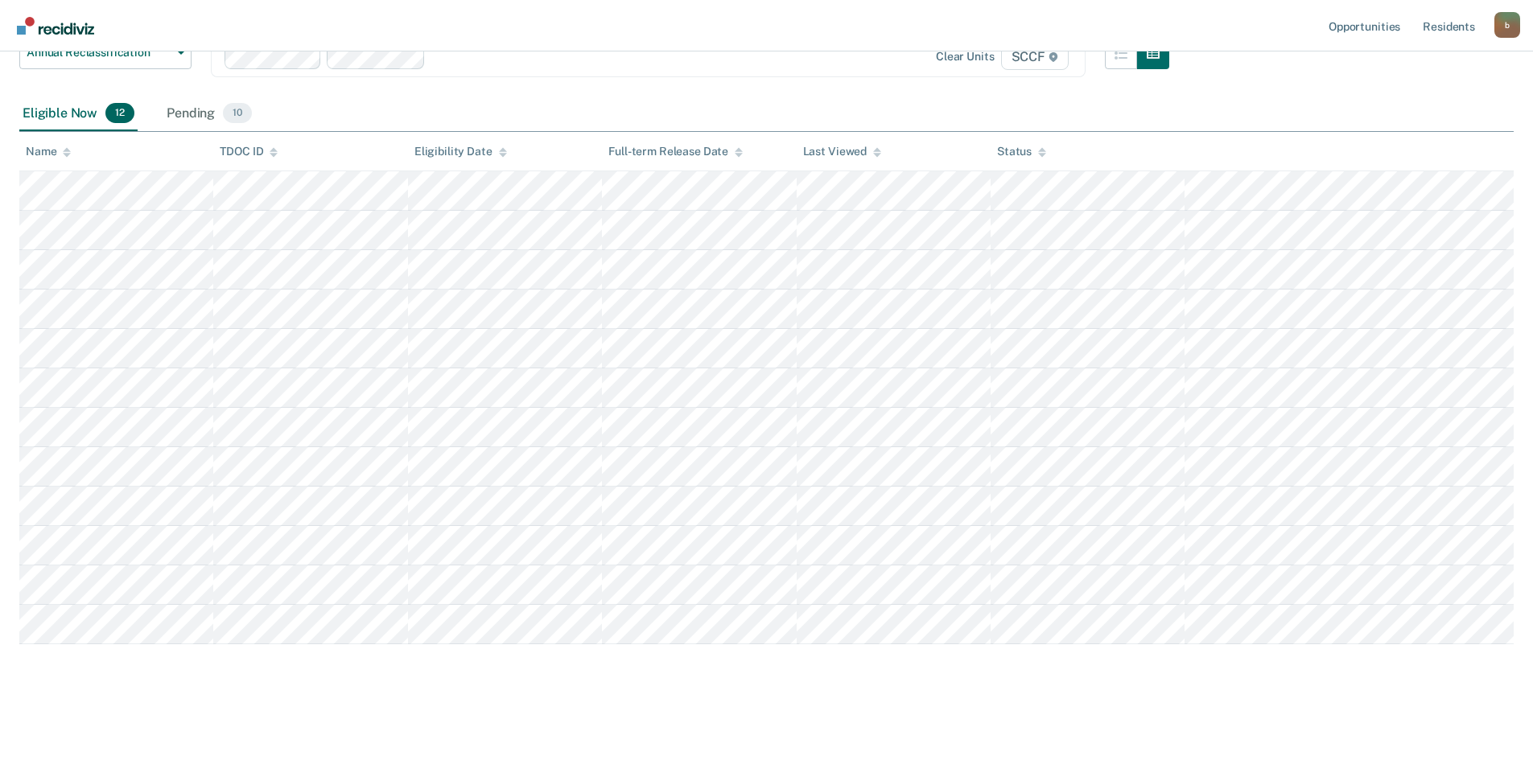 The image size is (1533, 760). Describe the element at coordinates (1021, 151) in the screenshot. I see `div: Status` at that location.